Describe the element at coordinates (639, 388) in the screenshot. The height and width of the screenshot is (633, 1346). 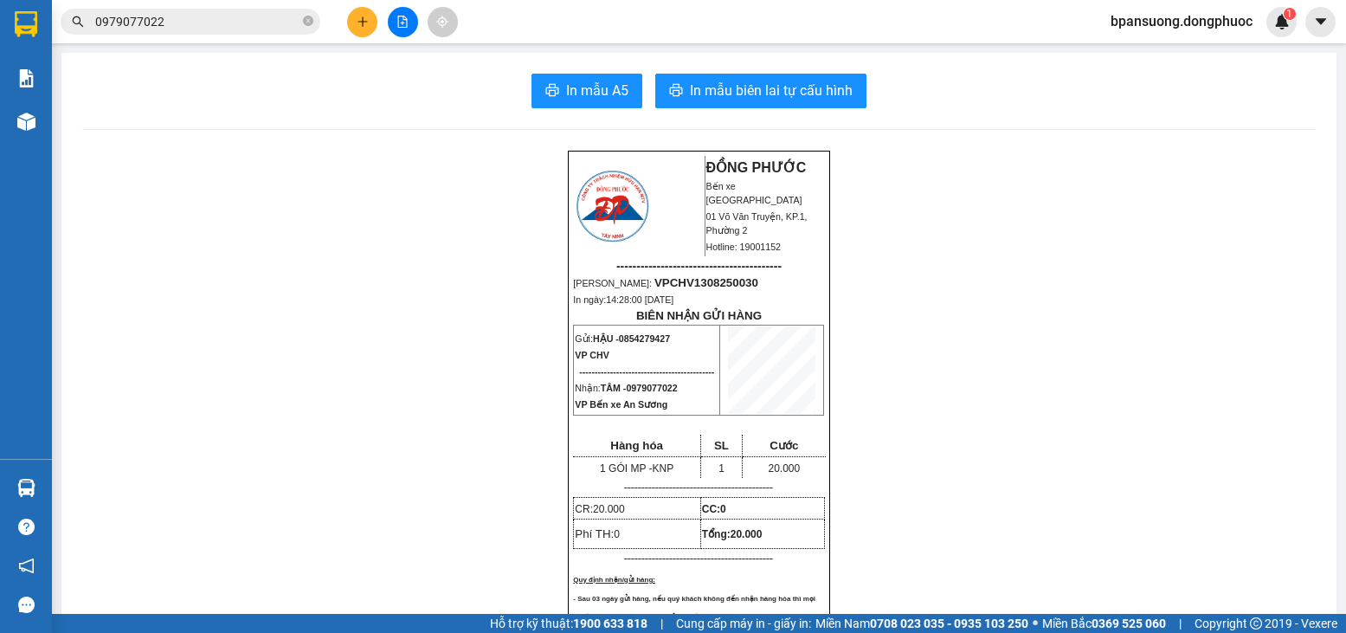
I see `span: TÂM -` at that location.